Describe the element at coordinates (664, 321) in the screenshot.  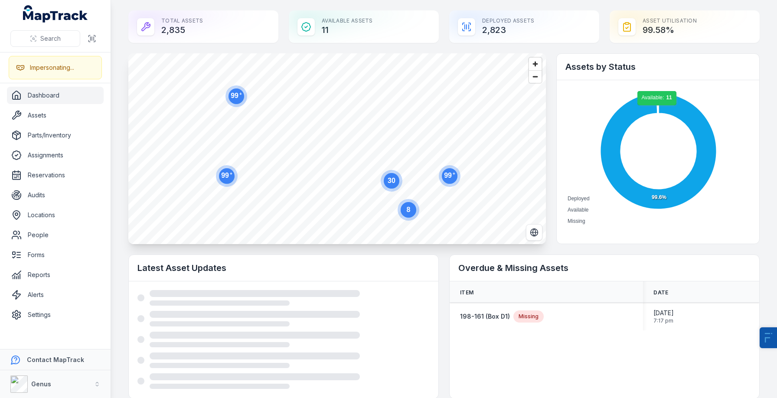
I see `span: 7:17 pm` at that location.